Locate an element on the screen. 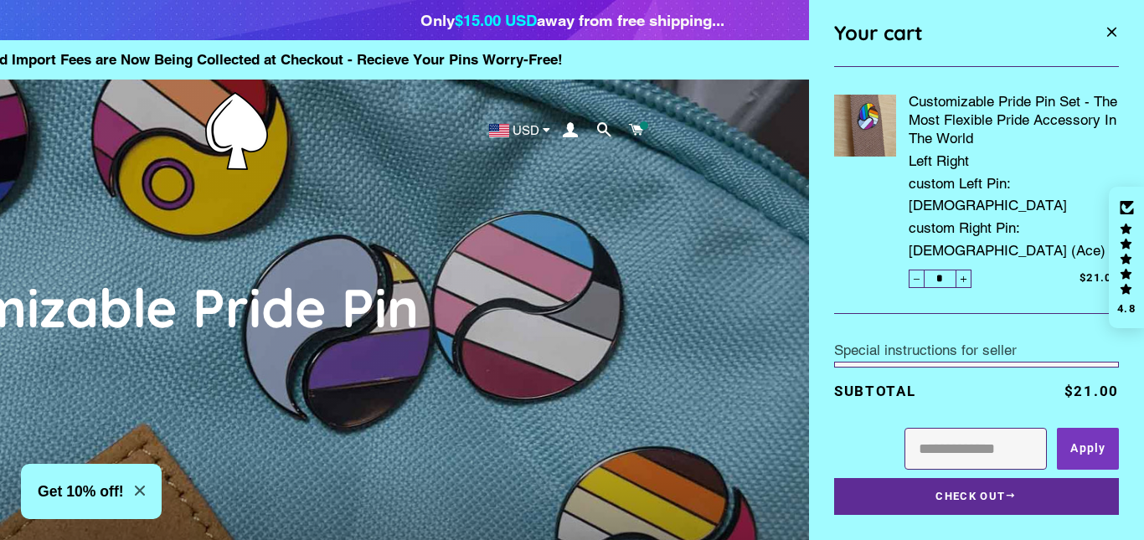 The width and height of the screenshot is (1144, 540). a: Customizable Pride Pin Set - The Most Flexible Pride Accessory In The World is located at coordinates (1013, 120).